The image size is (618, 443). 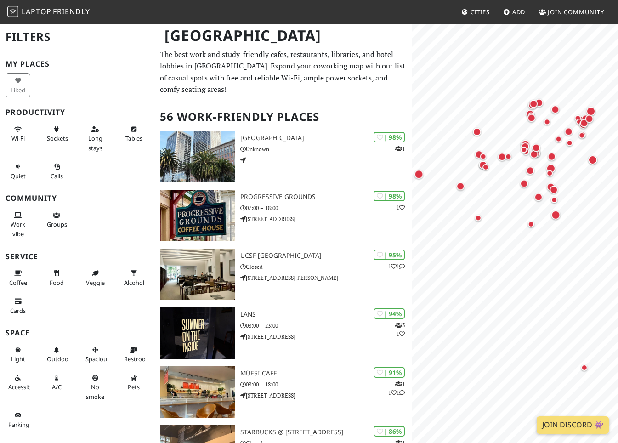 I want to click on button: Long stays, so click(x=95, y=138).